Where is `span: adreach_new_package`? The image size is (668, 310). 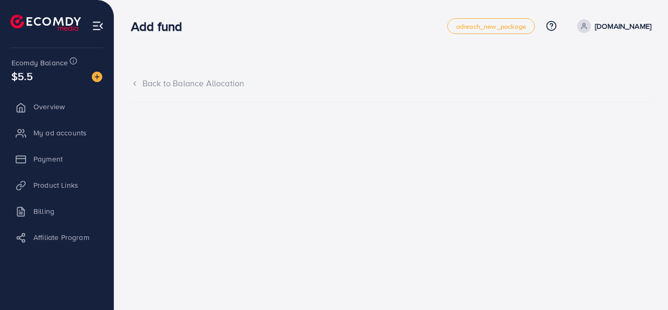 span: adreach_new_package is located at coordinates (491, 26).